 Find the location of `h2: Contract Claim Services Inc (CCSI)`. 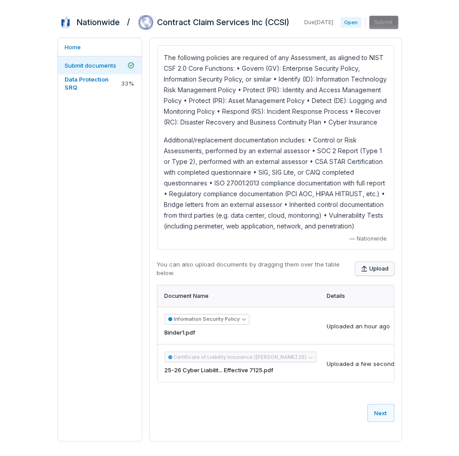

h2: Contract Claim Services Inc (CCSI) is located at coordinates (223, 22).